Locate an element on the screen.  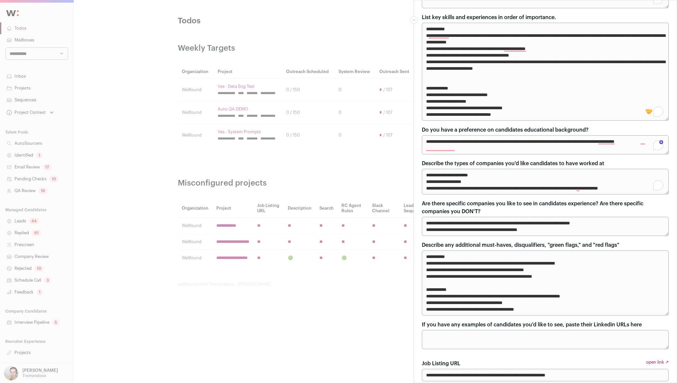
a: open link ↗ is located at coordinates (657, 364).